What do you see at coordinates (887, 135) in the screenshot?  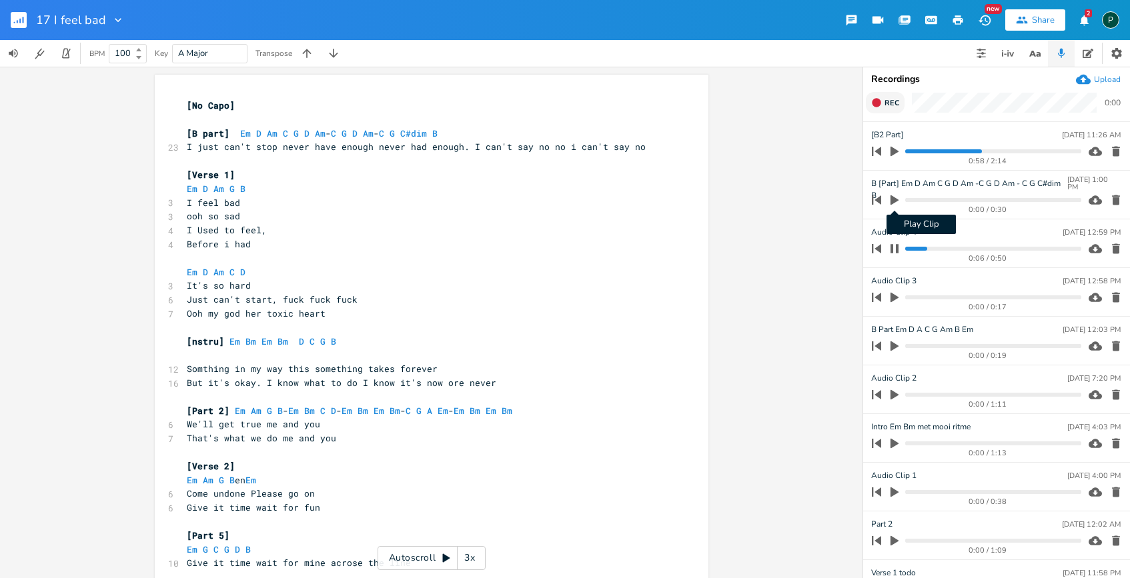 I see `span: [B2 Part]` at bounding box center [887, 135].